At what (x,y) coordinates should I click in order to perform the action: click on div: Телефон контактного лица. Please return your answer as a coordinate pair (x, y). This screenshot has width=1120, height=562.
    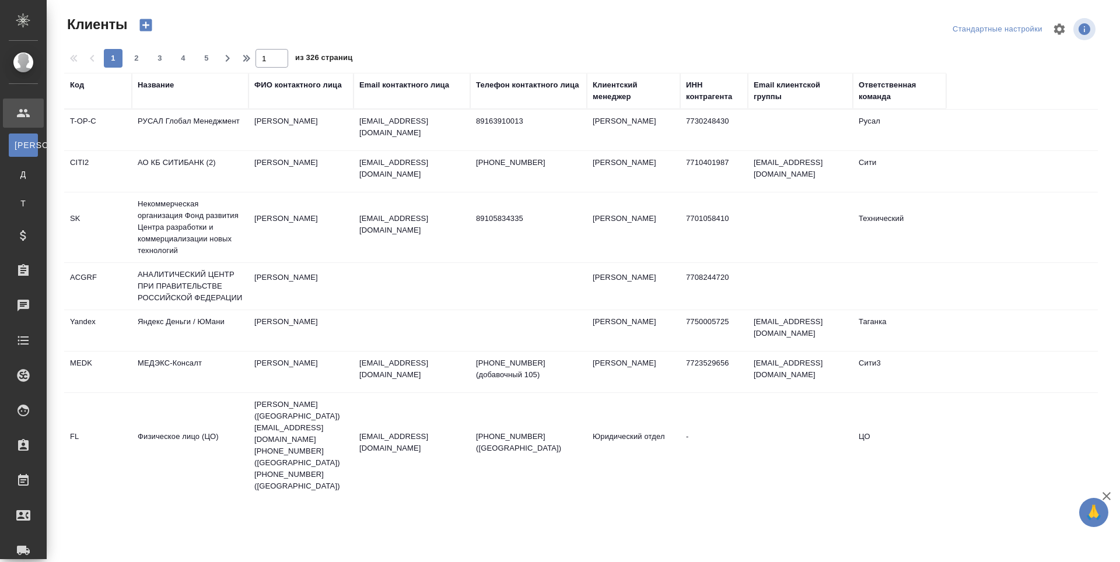
    Looking at the image, I should click on (527, 85).